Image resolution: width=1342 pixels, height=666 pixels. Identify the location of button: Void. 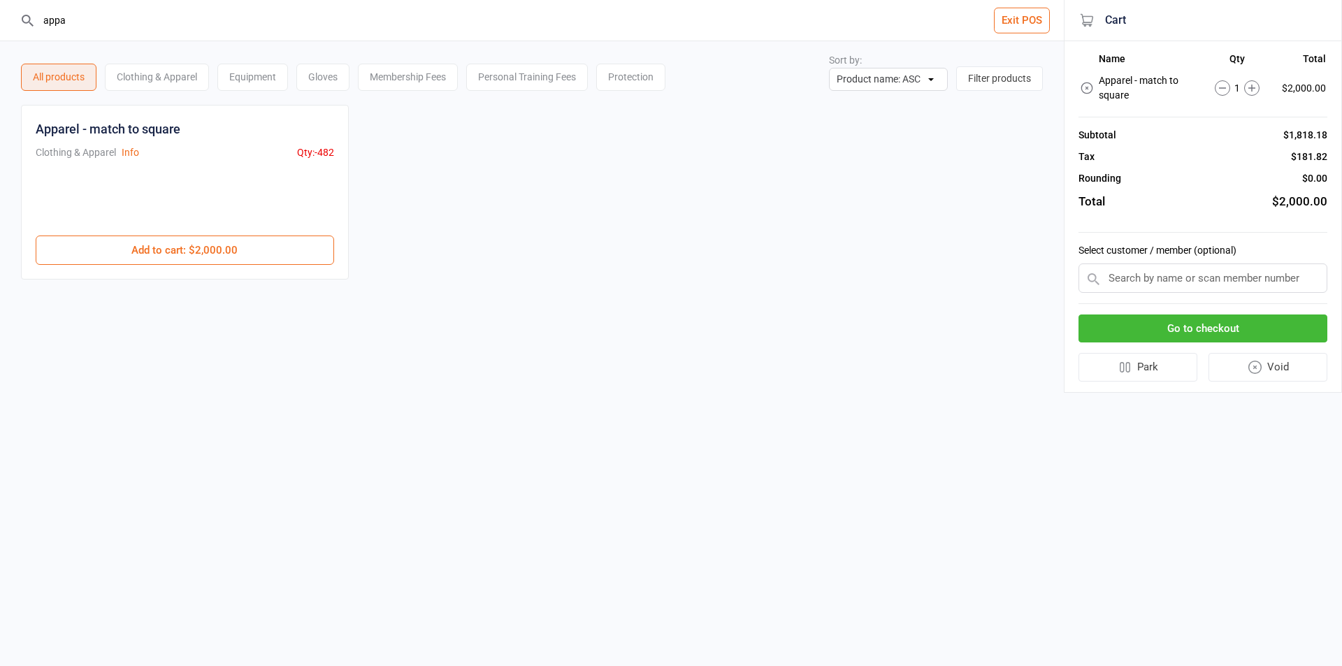
(1268, 367).